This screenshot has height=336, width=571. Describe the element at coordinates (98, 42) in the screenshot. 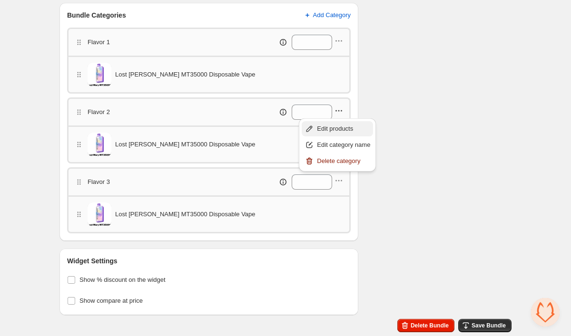

I see `p: Flavor 1` at that location.